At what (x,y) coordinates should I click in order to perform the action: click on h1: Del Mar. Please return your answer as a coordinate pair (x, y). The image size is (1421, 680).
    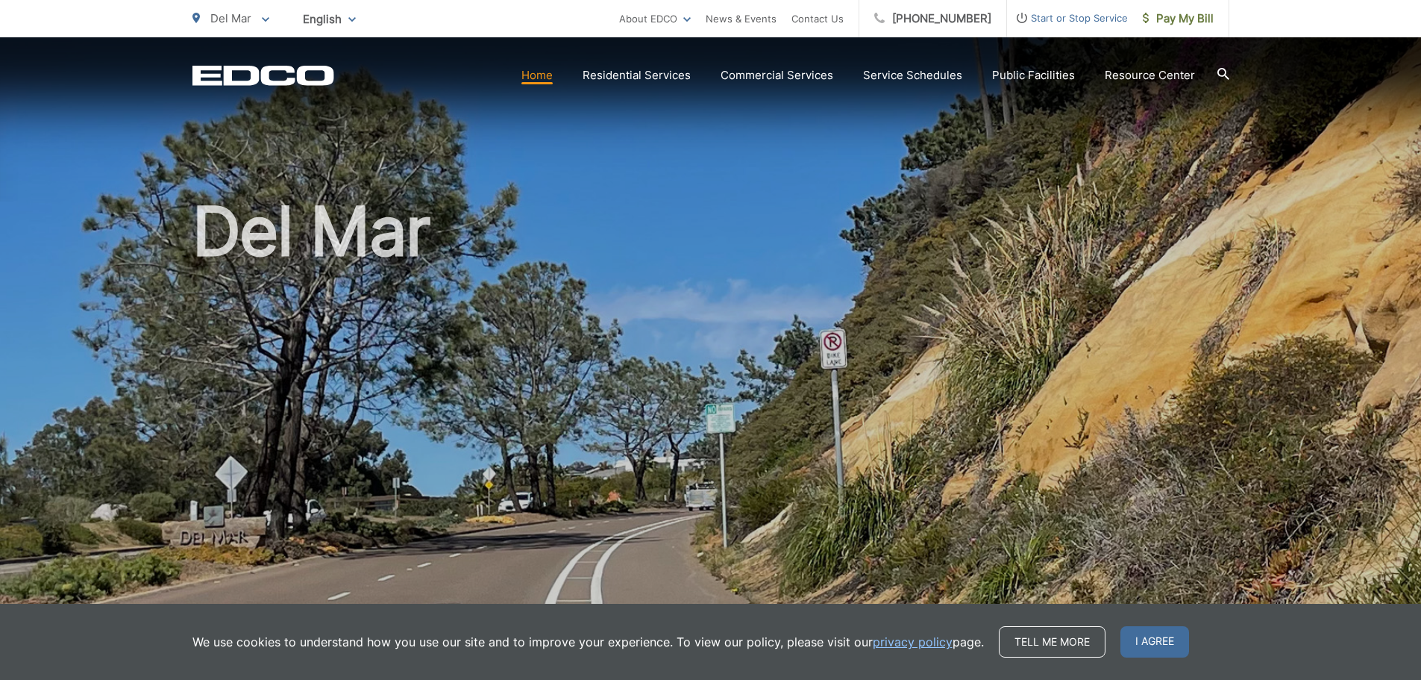
    Looking at the image, I should click on (711, 430).